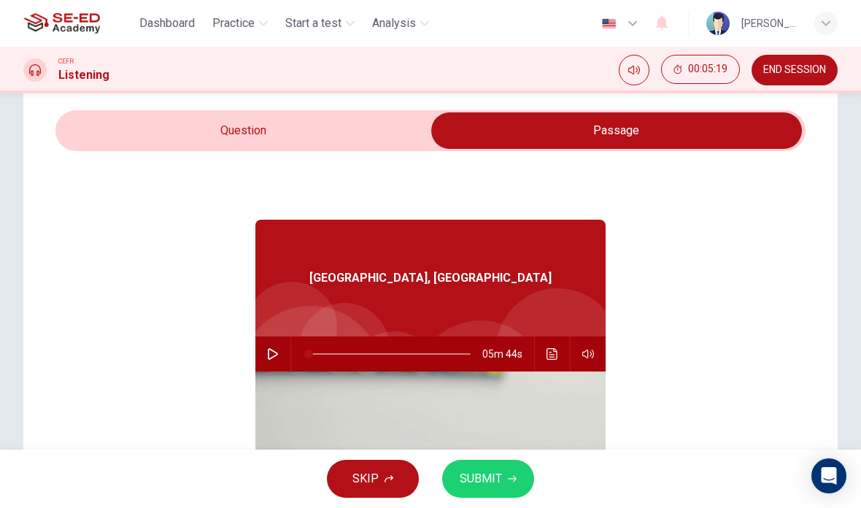 The height and width of the screenshot is (508, 861). What do you see at coordinates (394, 23) in the screenshot?
I see `span: Analysis` at bounding box center [394, 23].